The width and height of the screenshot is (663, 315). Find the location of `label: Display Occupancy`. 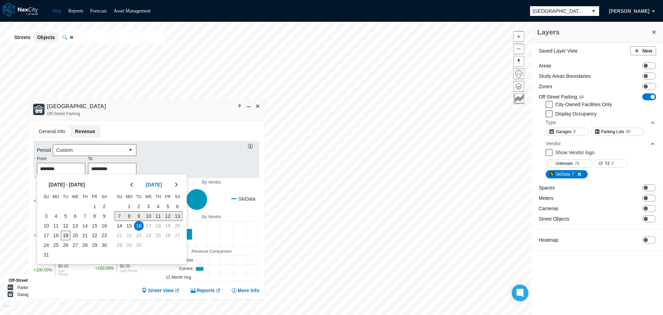

label: Display Occupancy is located at coordinates (576, 114).